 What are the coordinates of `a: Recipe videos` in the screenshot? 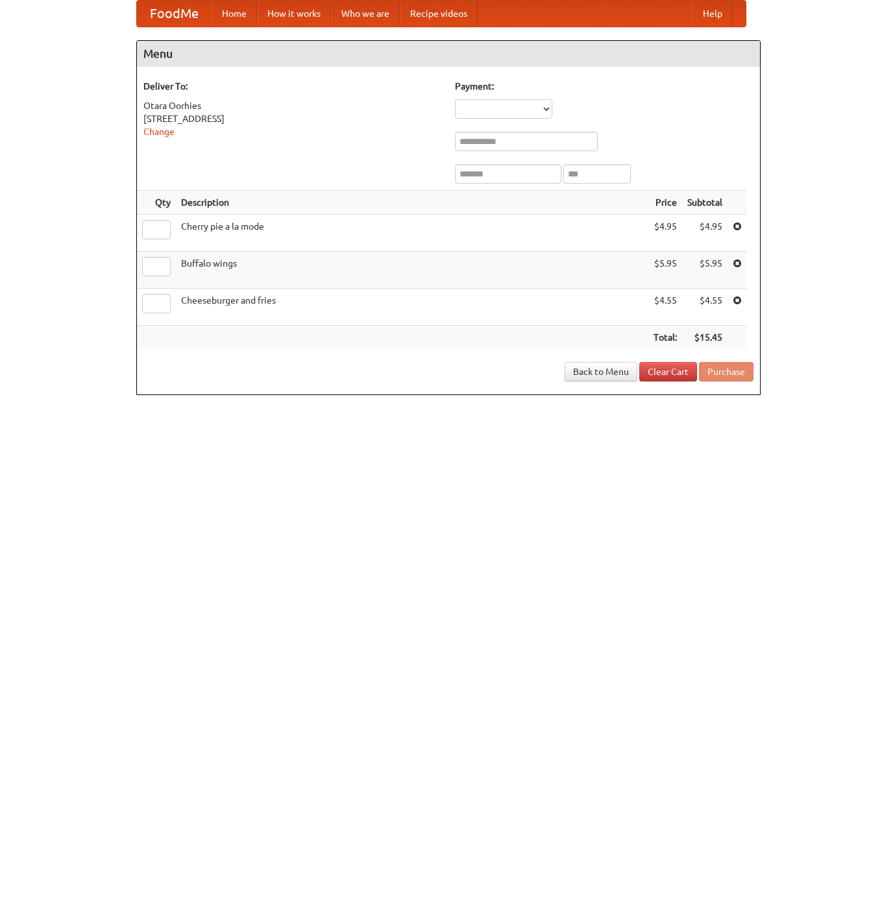 It's located at (438, 14).